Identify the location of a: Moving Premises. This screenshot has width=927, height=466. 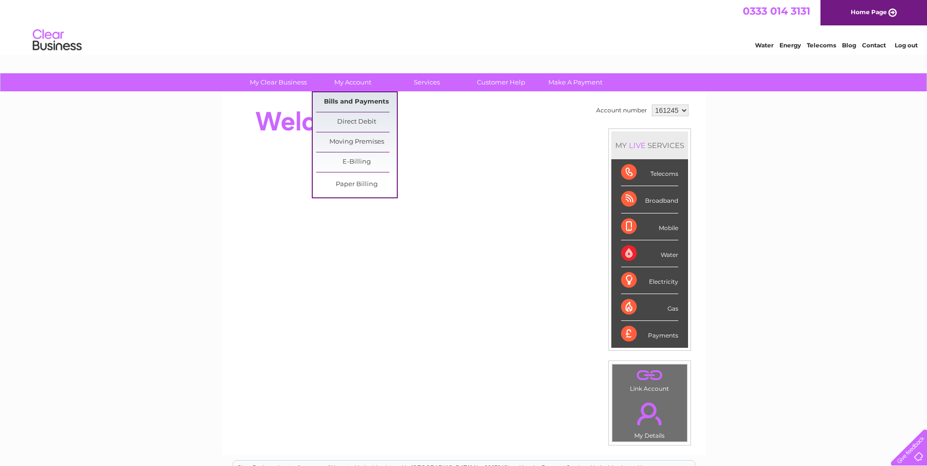
(356, 142).